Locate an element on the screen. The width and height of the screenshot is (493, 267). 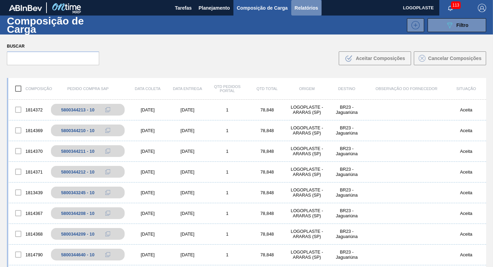
h1: Composição de Carga is located at coordinates (60, 25).